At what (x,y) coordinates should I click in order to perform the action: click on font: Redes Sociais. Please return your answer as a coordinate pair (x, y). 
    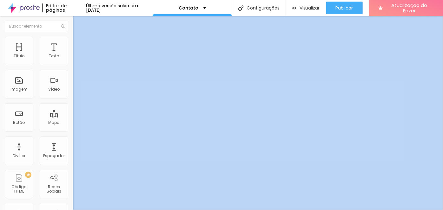
    Looking at the image, I should click on (54, 189).